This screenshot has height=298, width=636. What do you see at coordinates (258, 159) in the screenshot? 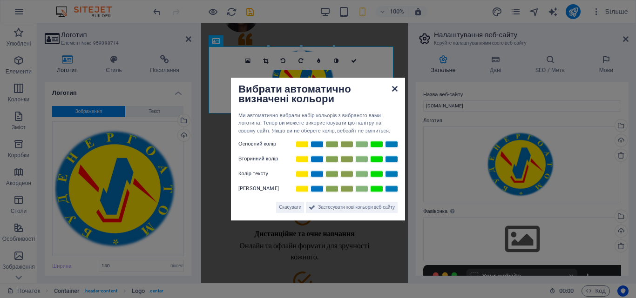
I see `font: Вторинний колір` at bounding box center [258, 159].